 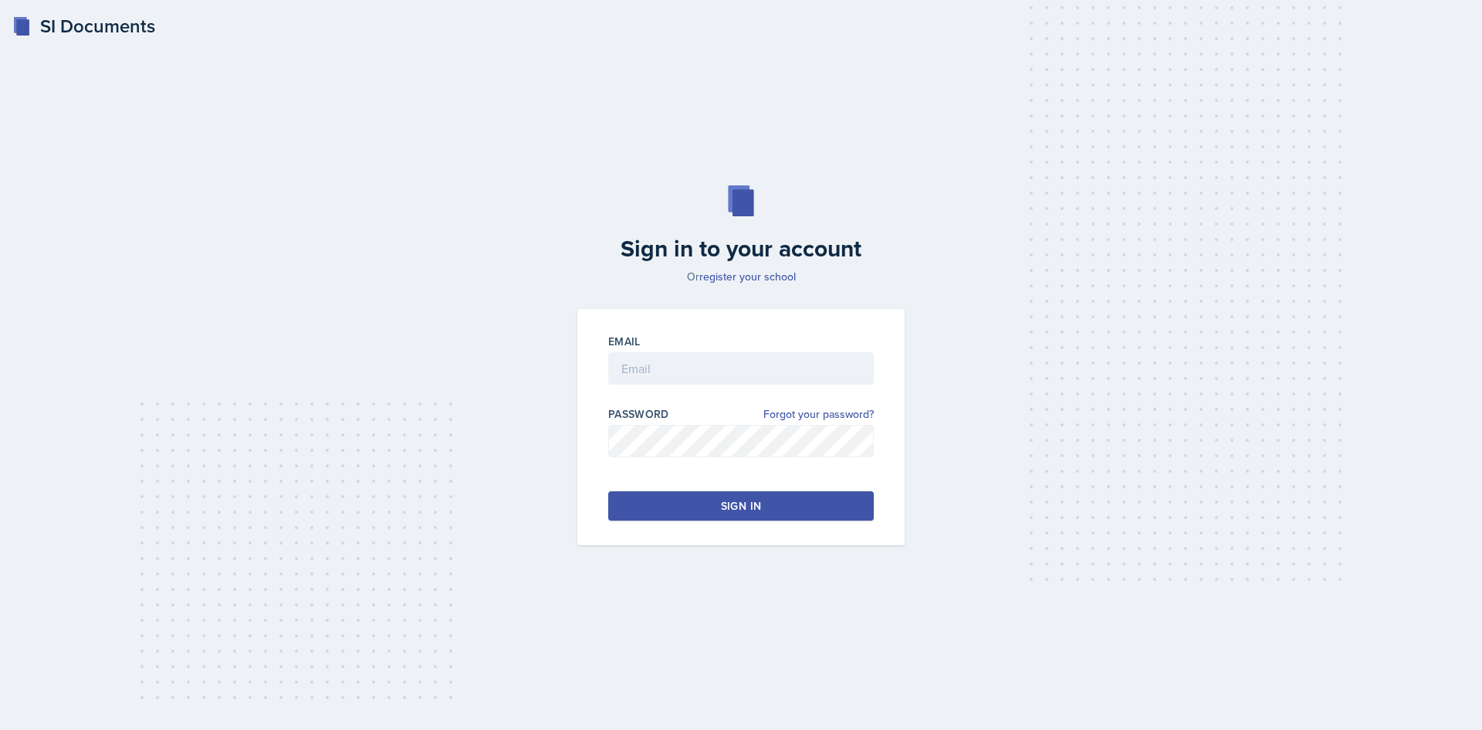 I want to click on a: Forgot your password?, so click(x=818, y=414).